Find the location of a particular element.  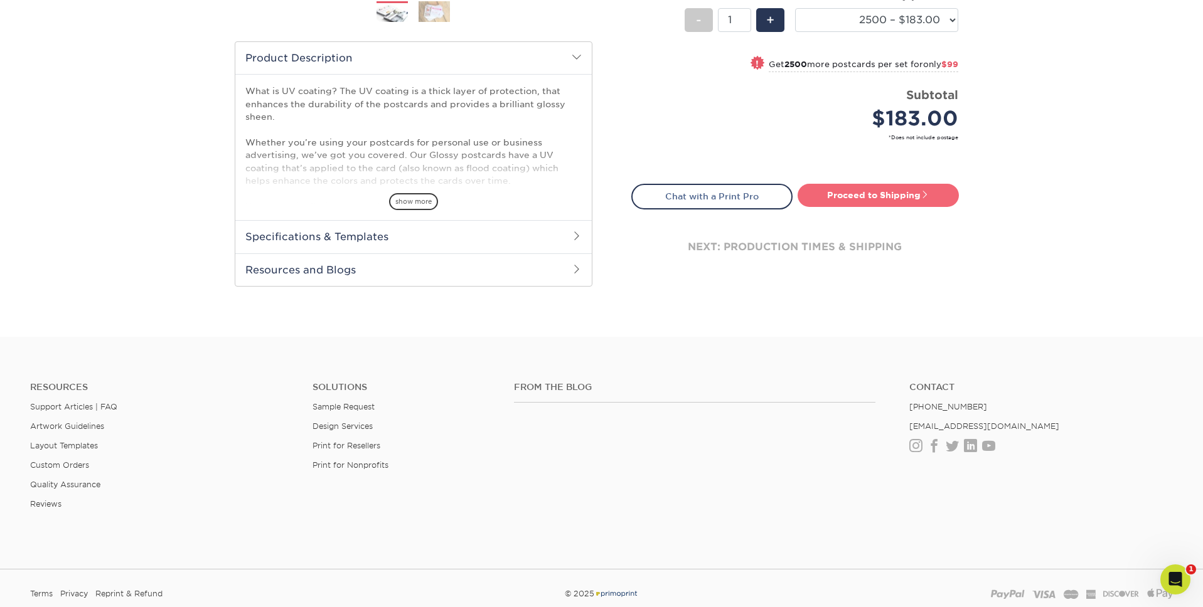

a: Print for Nonprofits is located at coordinates (350, 465).